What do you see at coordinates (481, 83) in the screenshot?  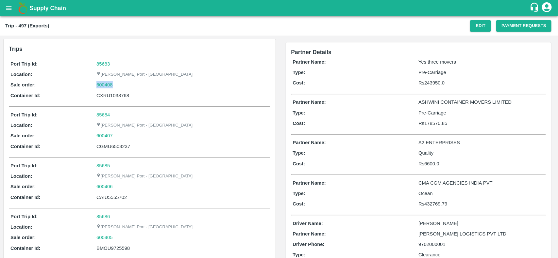 I see `p: Rs 243950.0` at bounding box center [481, 83].